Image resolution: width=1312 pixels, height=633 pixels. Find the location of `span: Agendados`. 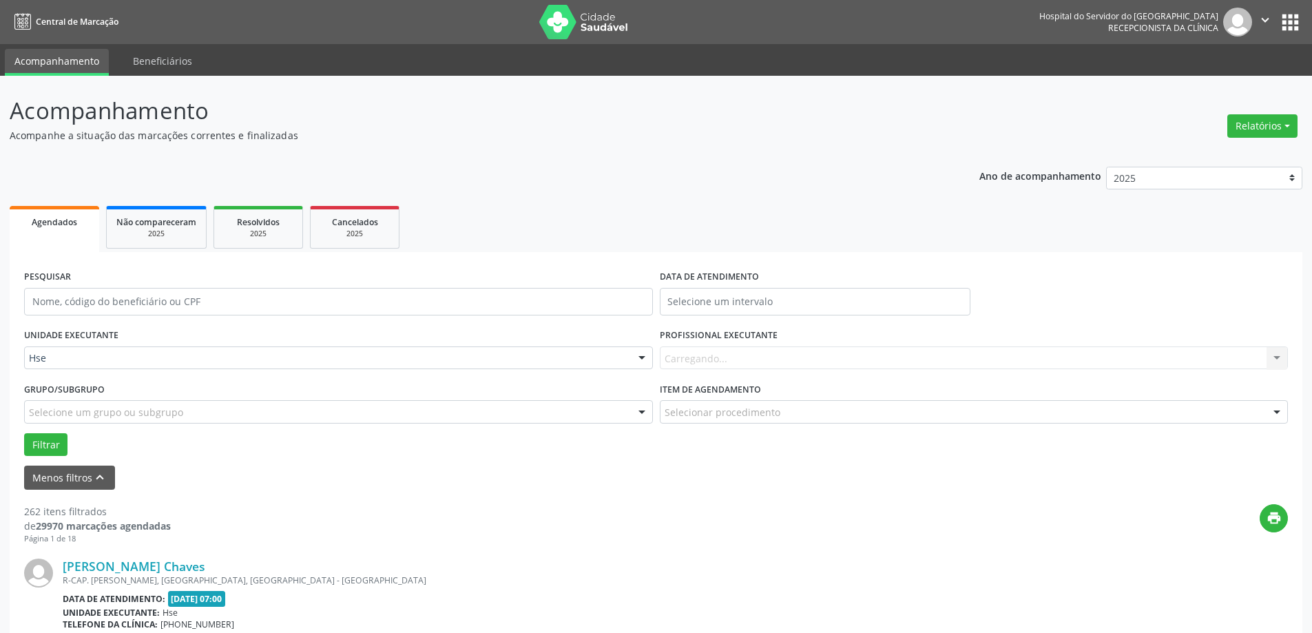

span: Agendados is located at coordinates (54, 222).